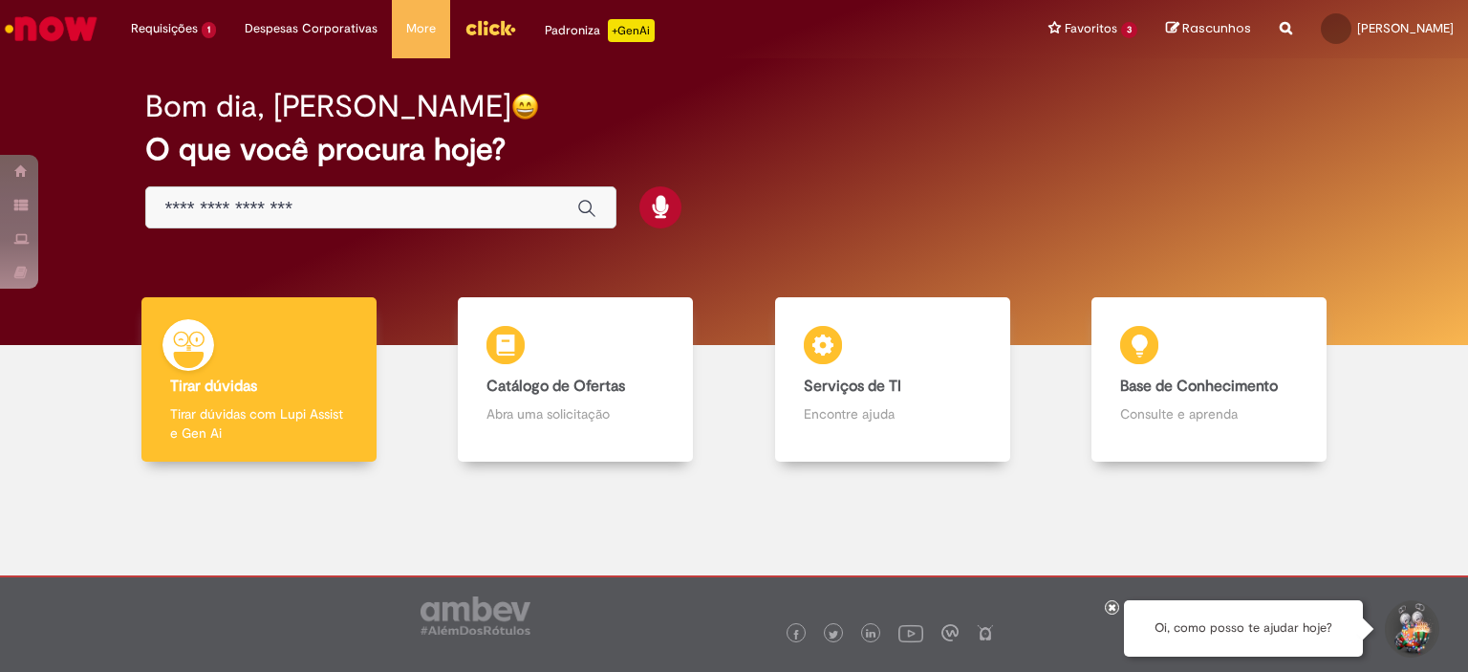 This screenshot has width=1468, height=672. I want to click on span: Rascunhos, so click(1217, 28).